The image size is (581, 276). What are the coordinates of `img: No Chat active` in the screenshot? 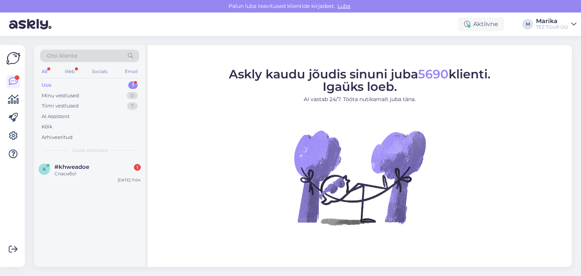 It's located at (360, 177).